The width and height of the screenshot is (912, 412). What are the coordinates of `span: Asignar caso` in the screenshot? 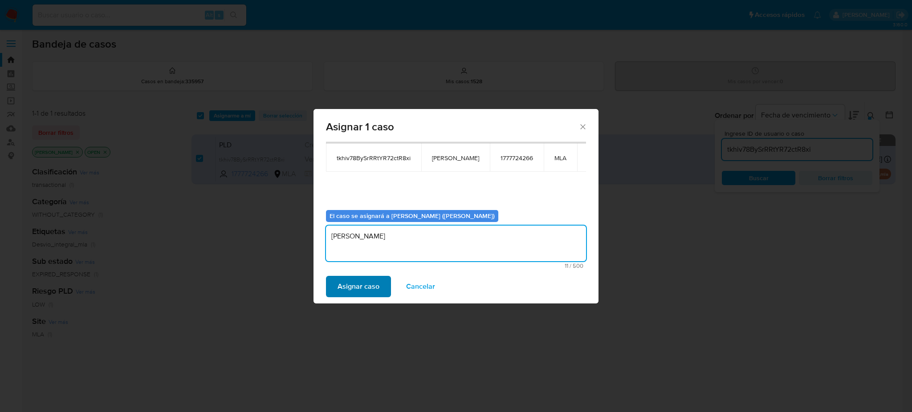 It's located at (358, 287).